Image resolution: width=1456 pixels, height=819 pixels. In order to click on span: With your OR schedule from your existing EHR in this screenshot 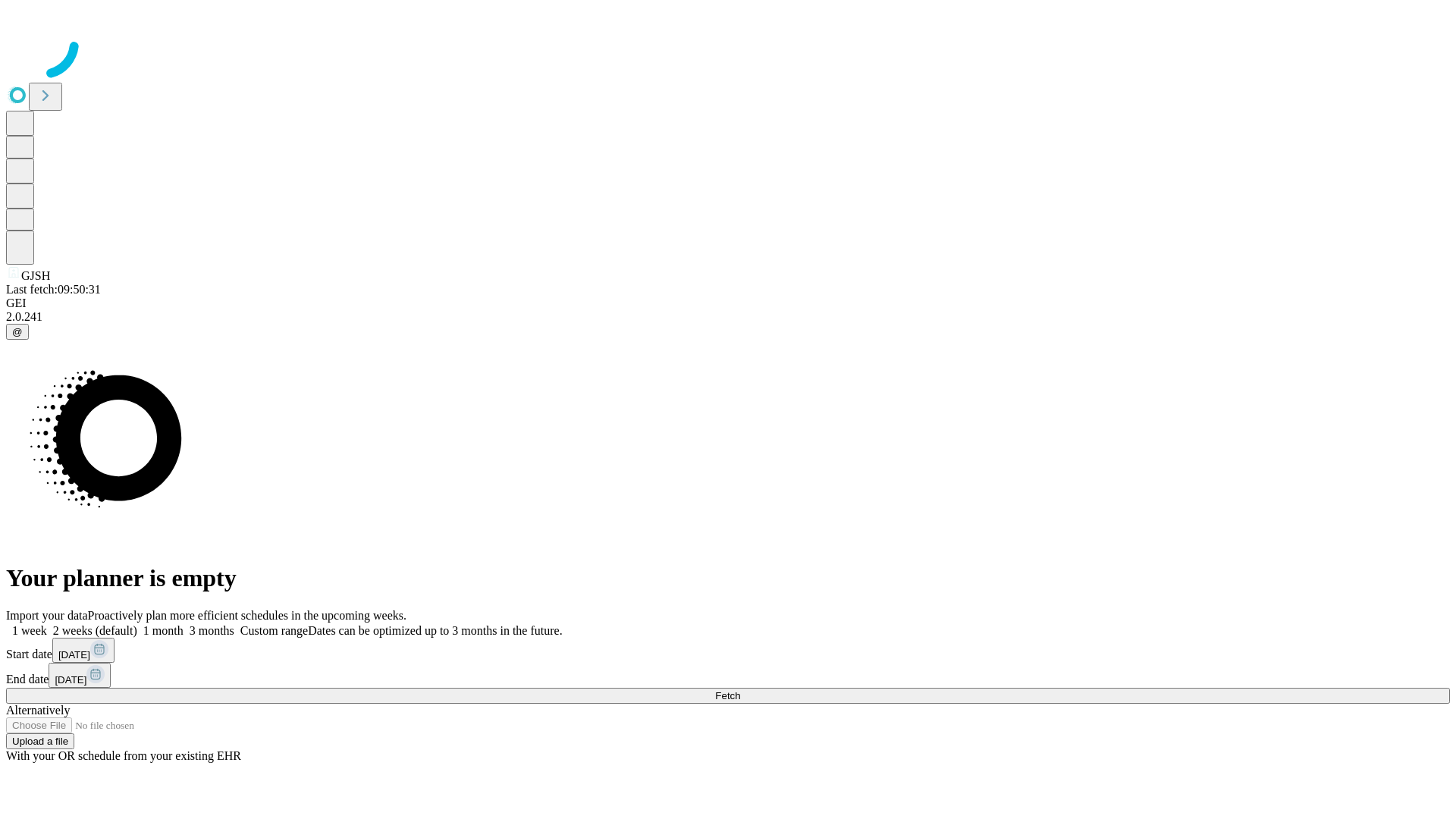, I will do `click(123, 755)`.